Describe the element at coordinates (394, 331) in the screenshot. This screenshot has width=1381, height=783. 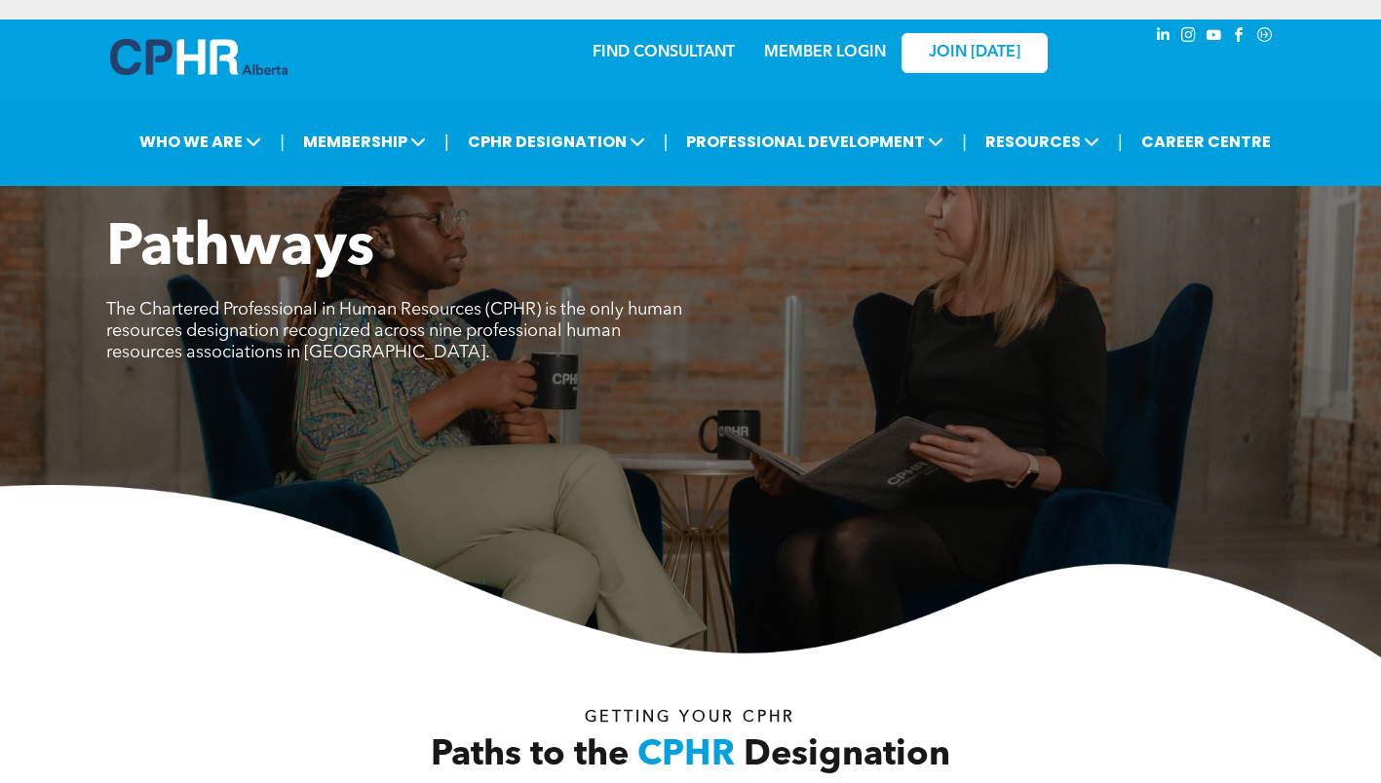
I see `span: The Chartered Professional in Human Resources (CPHR) is the only human resources designation reco...` at that location.